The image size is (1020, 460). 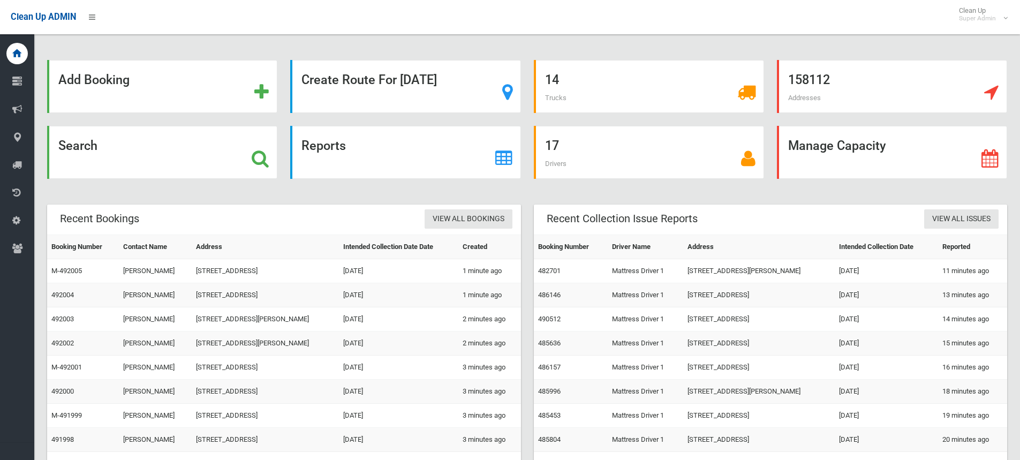 What do you see at coordinates (805, 97) in the screenshot?
I see `span: Addresses` at bounding box center [805, 97].